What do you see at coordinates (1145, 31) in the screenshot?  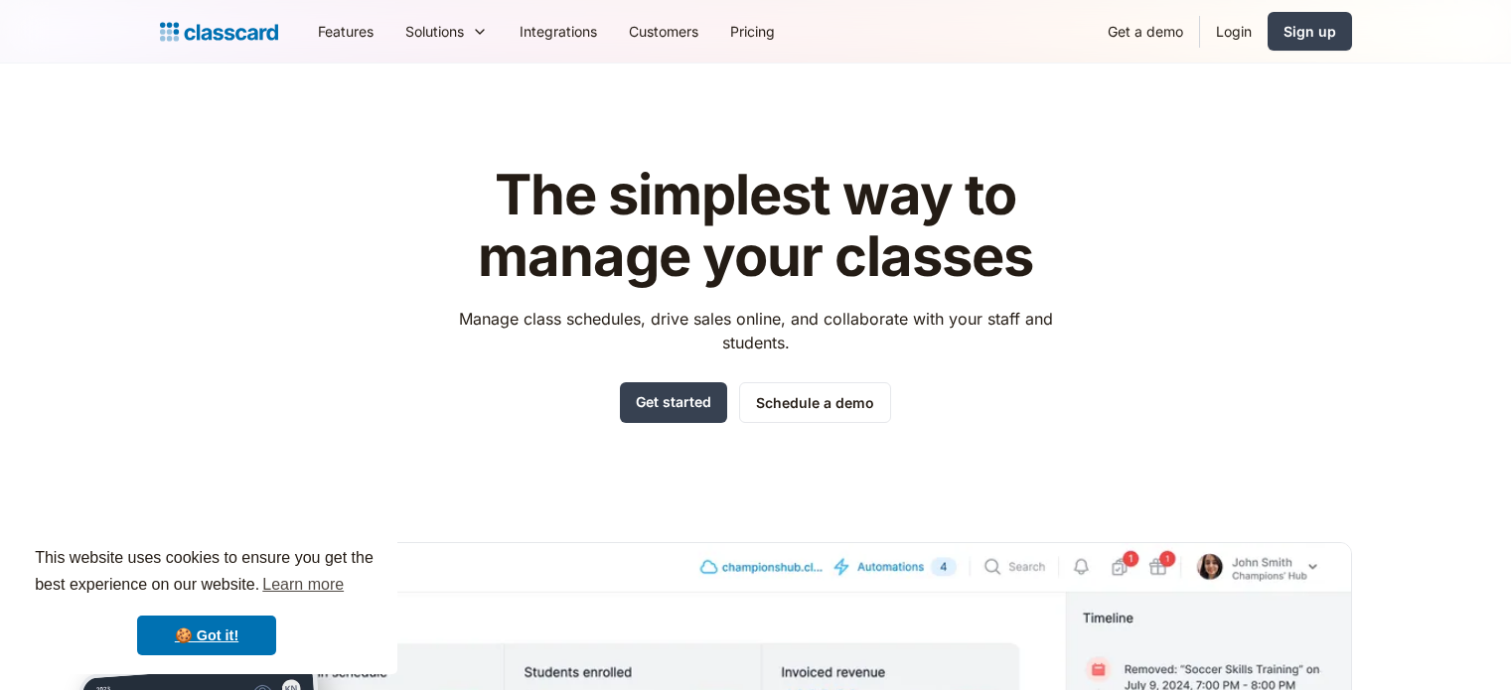 I see `a: Get a demo` at bounding box center [1145, 31].